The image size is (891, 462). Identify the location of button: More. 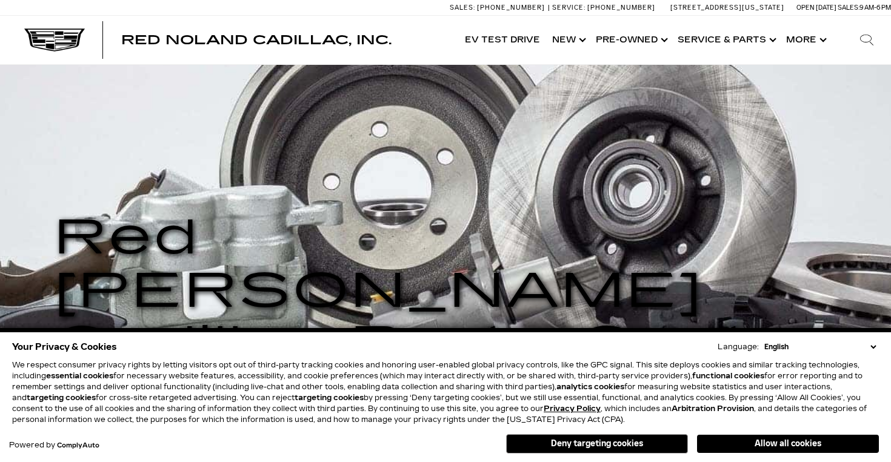
(805, 40).